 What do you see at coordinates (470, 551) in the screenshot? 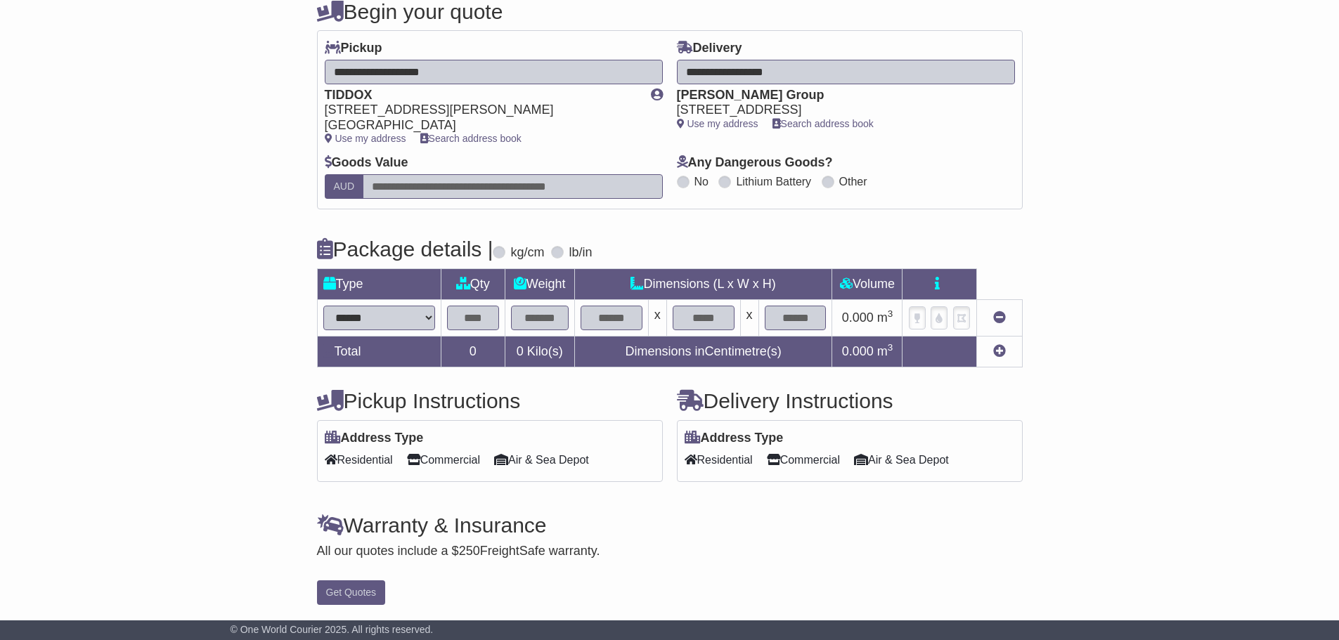
I see `span: 250` at bounding box center [470, 551].